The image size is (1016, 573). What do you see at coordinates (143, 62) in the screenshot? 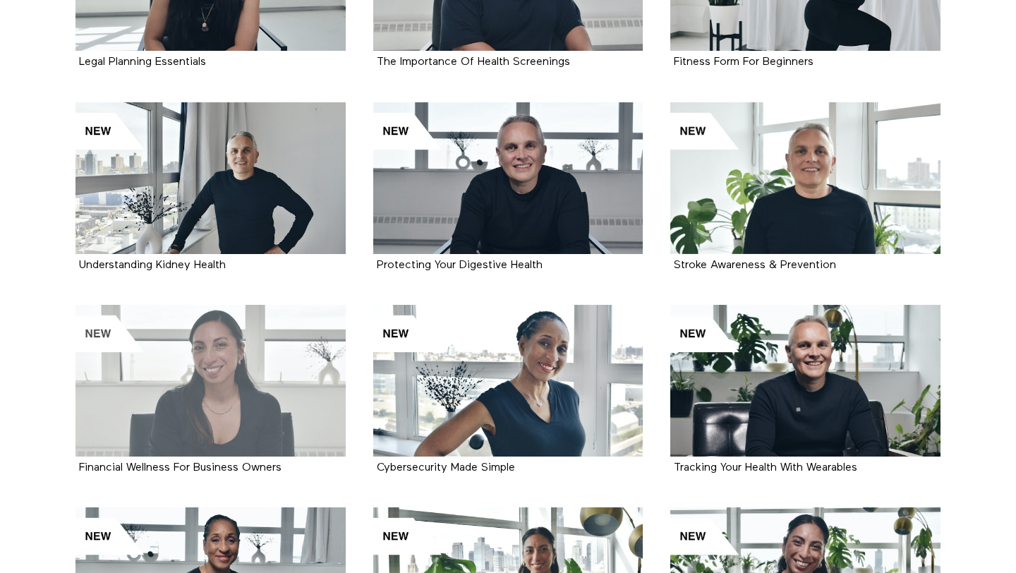
I see `strong: Legal Planning Essentials` at bounding box center [143, 62].